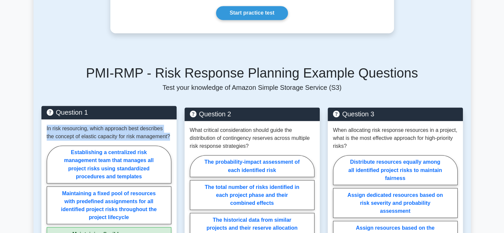  What do you see at coordinates (395, 114) in the screenshot?
I see `h5: Question 3` at bounding box center [395, 114].